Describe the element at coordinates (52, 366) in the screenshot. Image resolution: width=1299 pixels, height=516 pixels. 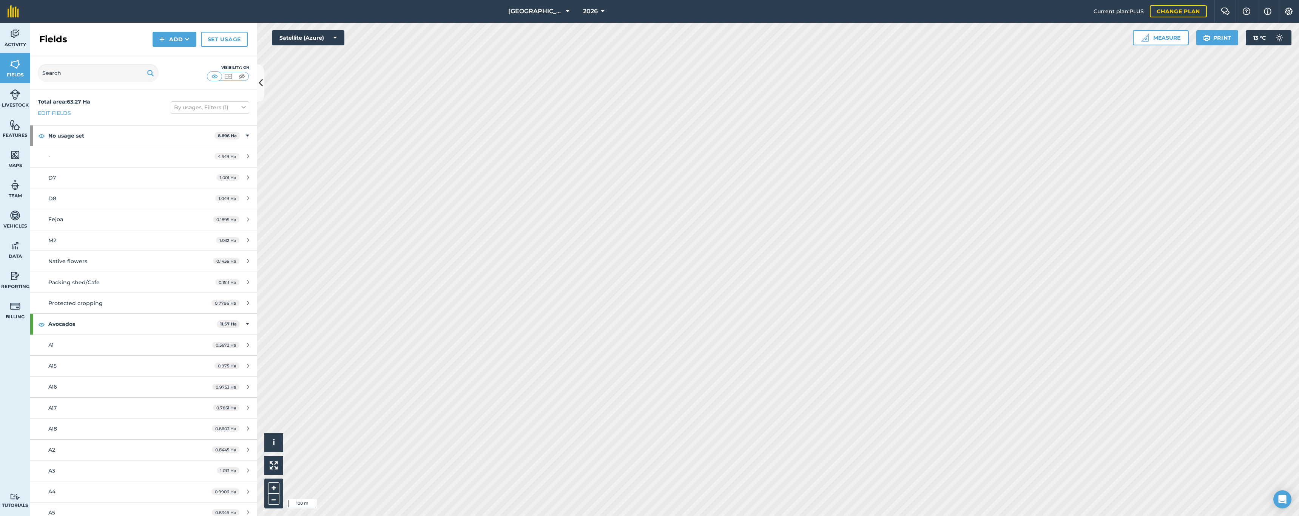
I see `span: A15` at that location.